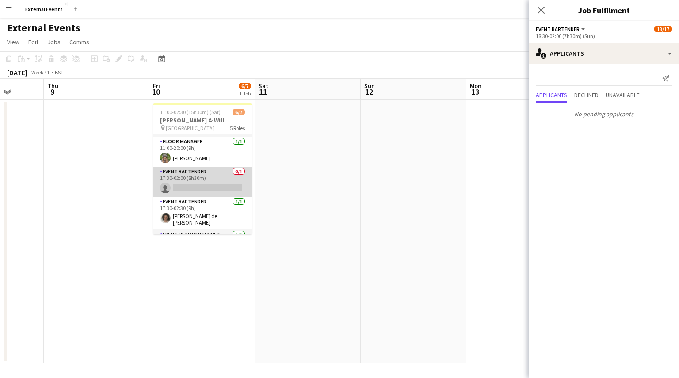  Describe the element at coordinates (604, 54) in the screenshot. I see `div: Applicants` at that location.